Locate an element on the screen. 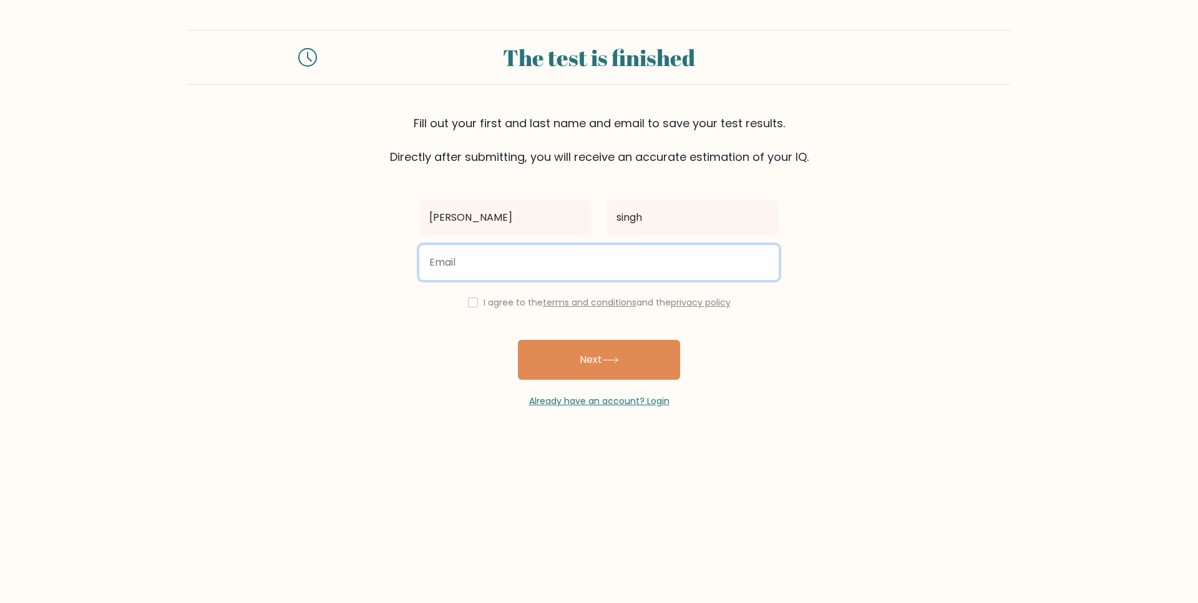  a: terms and conditions is located at coordinates (590, 303).